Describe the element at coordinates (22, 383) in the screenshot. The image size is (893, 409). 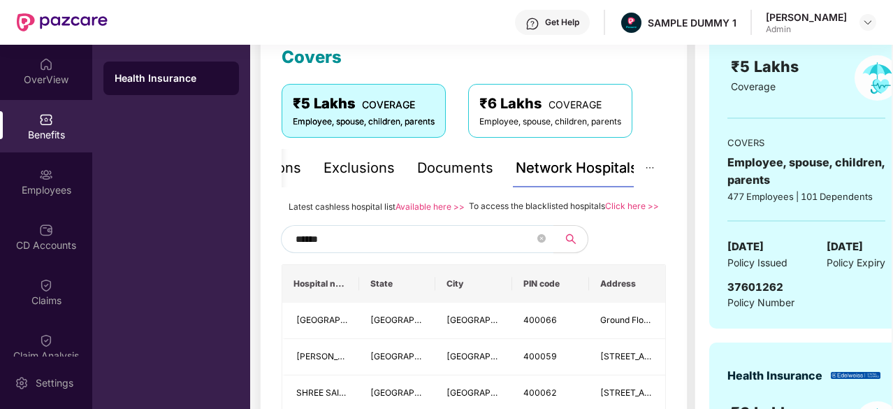
I see `img: svg+xml;base64,PHN2ZyBpZD0iU2V0dGluZy0yMHgyMCIgeG1sbnM9Imh0dHA6Ly93d3cudzMub3JnLzIwMDAvc3ZnIiB3aW...` at that location.